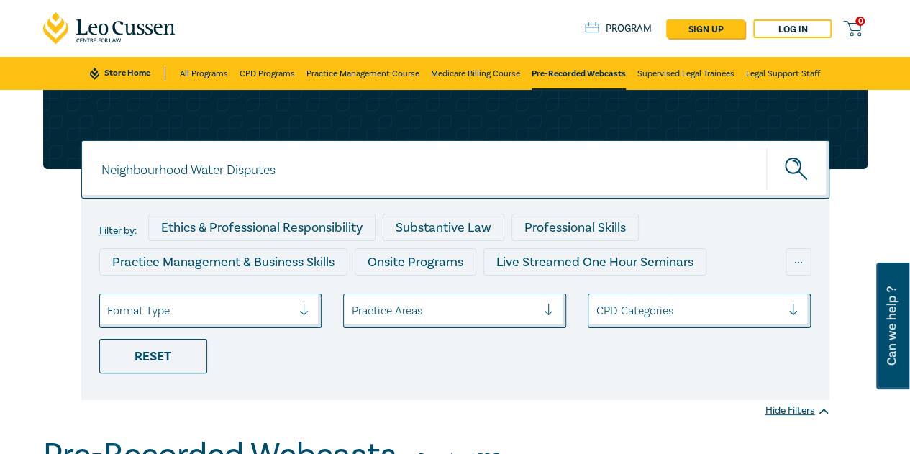 This screenshot has width=910, height=454. I want to click on a: Log in, so click(792, 29).